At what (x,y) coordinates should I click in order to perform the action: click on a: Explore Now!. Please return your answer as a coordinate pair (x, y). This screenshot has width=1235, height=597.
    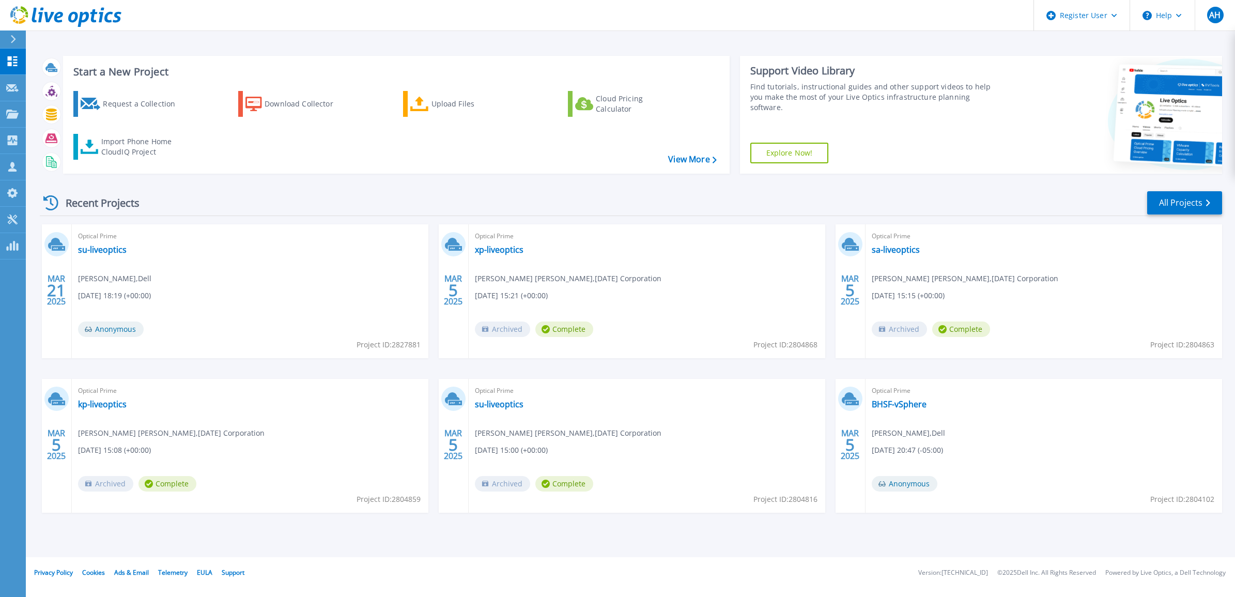
    Looking at the image, I should click on (789, 153).